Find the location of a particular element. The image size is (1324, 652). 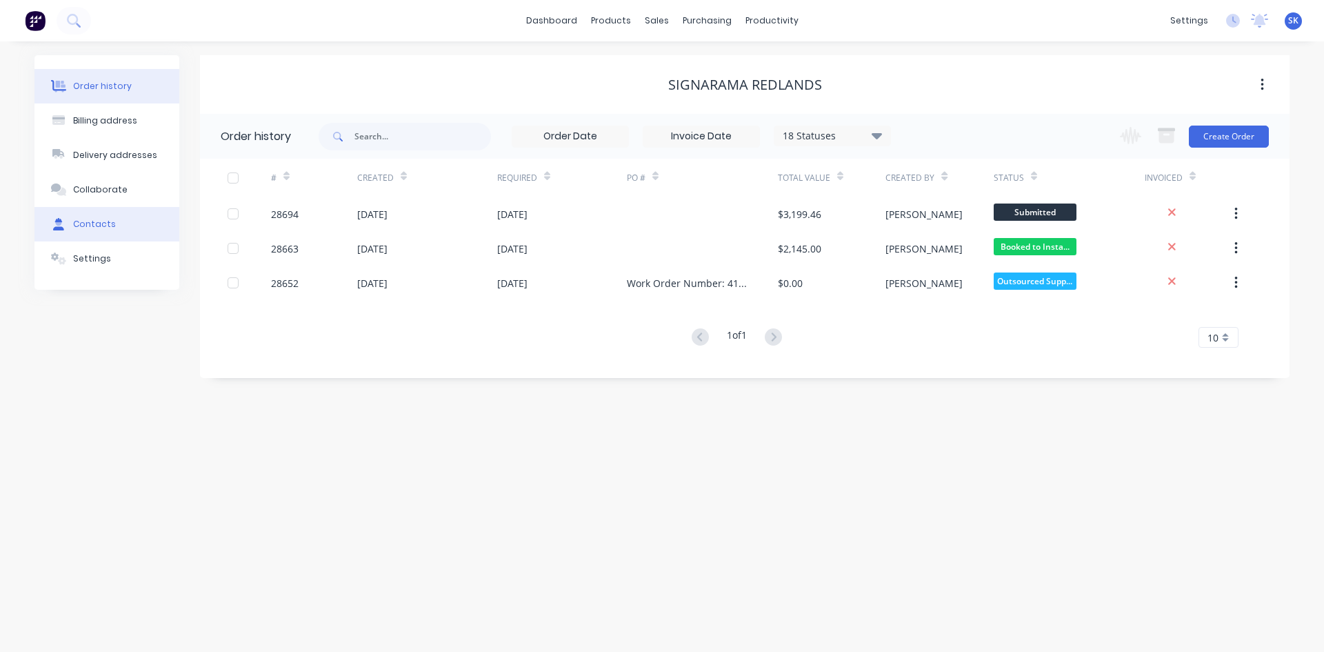

button: Billing address is located at coordinates (107, 121).